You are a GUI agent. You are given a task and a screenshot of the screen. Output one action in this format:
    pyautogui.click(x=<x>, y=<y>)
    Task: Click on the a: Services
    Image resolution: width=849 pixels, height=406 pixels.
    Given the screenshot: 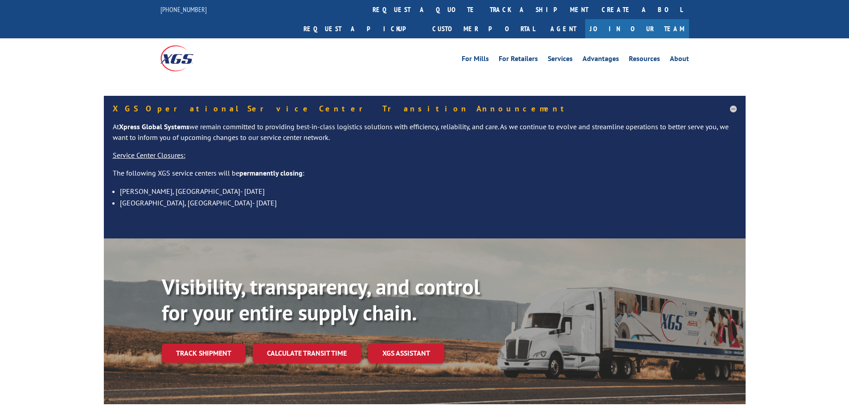 What is the action you would take?
    pyautogui.click(x=560, y=60)
    